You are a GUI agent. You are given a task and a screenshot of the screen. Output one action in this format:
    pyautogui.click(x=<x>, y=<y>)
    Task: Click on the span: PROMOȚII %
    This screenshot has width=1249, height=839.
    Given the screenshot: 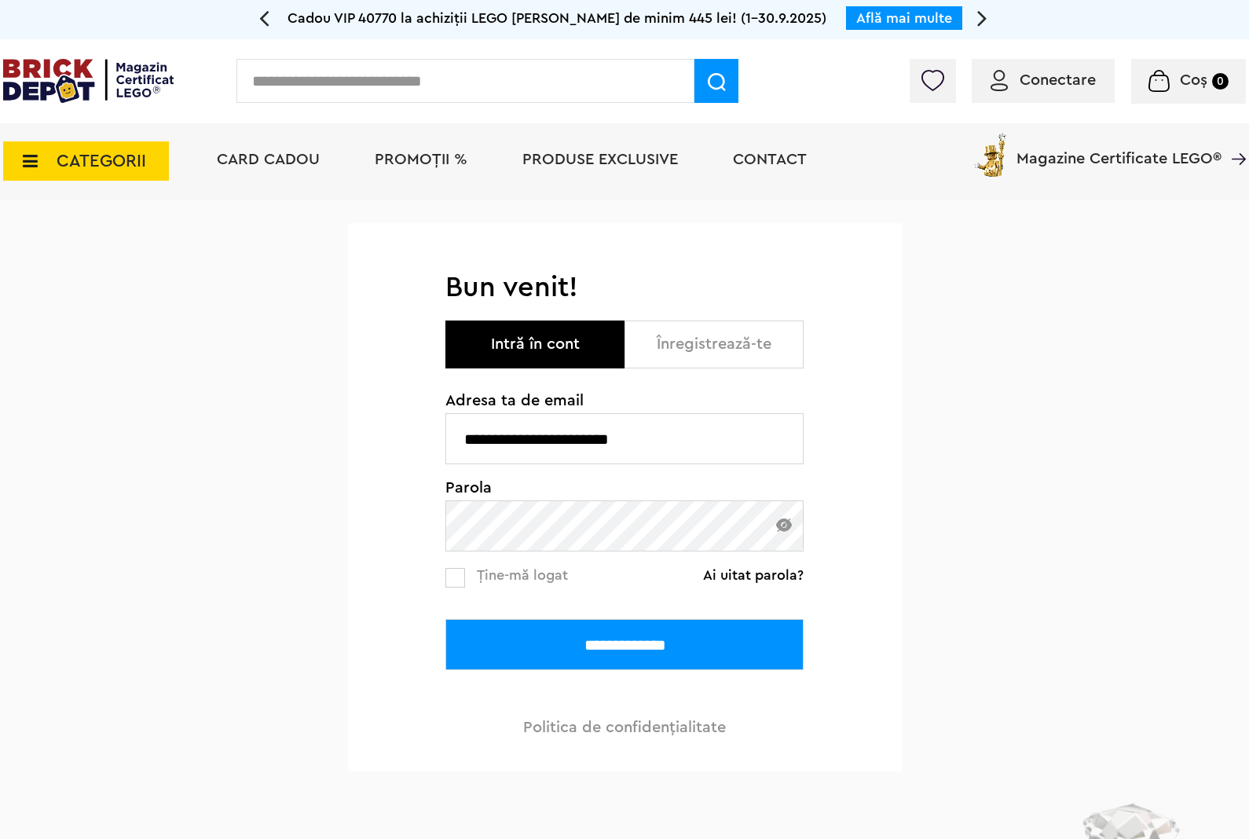 What is the action you would take?
    pyautogui.click(x=421, y=160)
    